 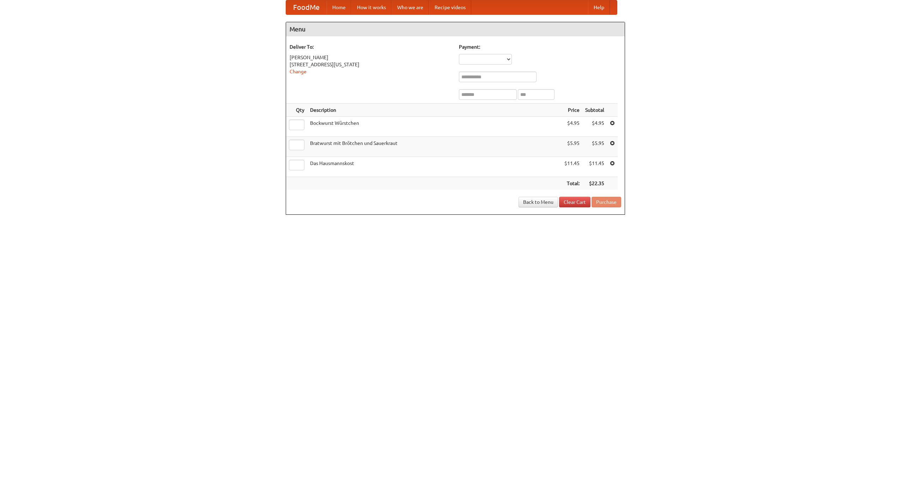 What do you see at coordinates (572, 110) in the screenshot?
I see `th: Price` at bounding box center [572, 110].